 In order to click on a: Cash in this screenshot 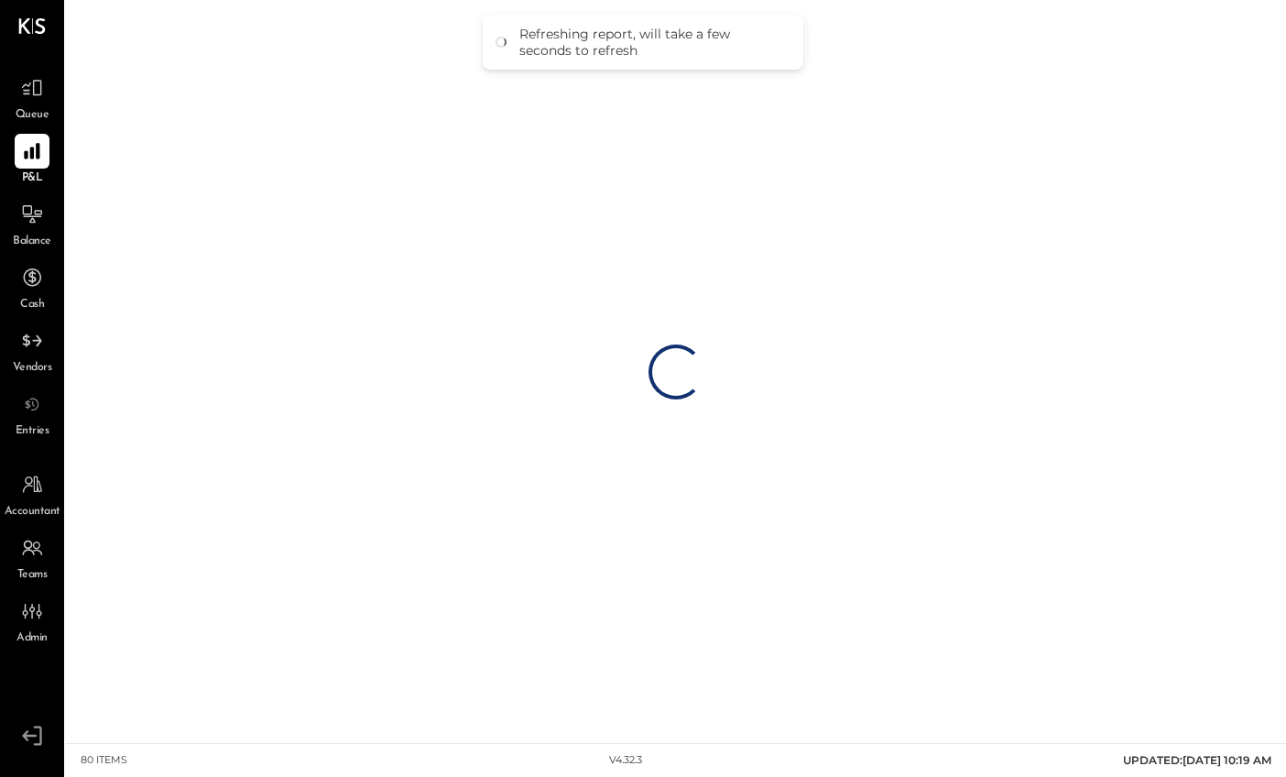, I will do `click(32, 287)`.